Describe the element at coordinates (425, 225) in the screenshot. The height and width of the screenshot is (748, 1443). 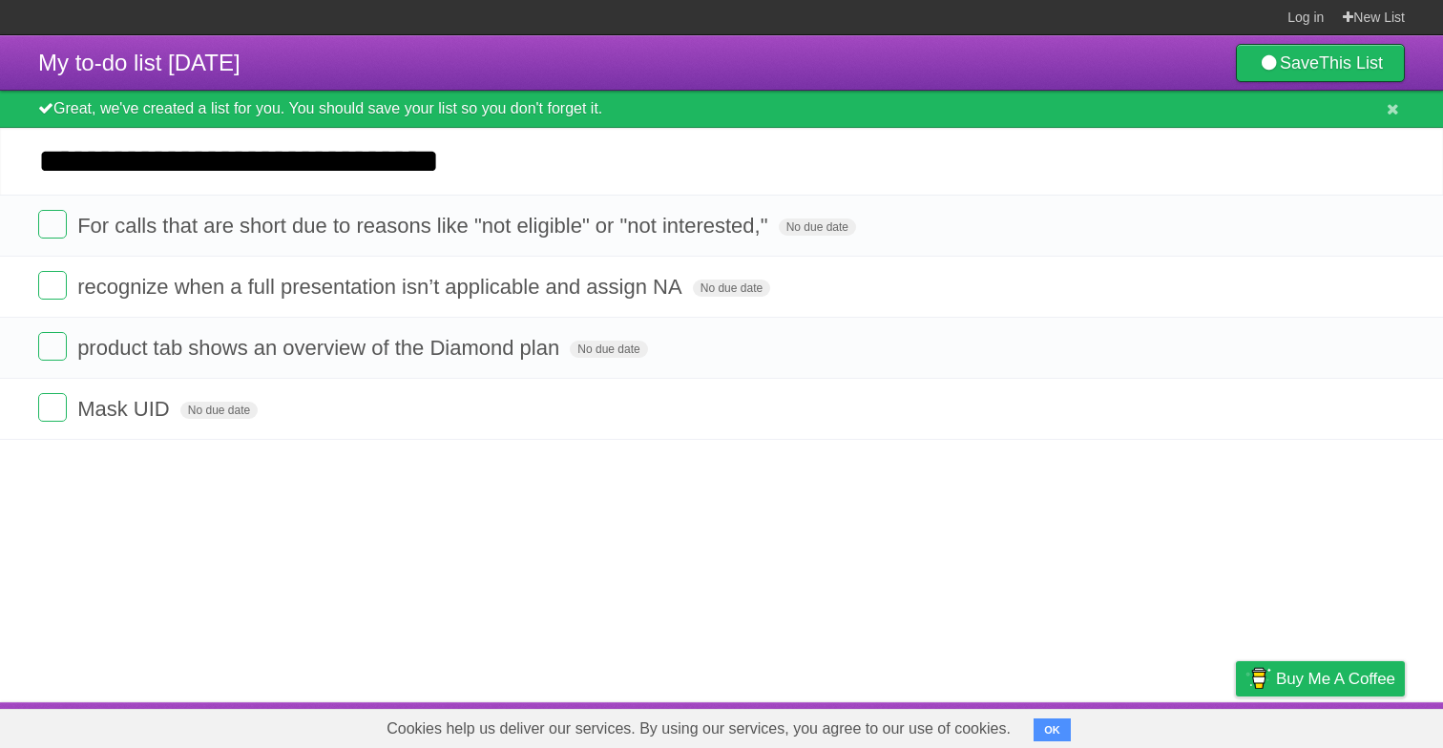
I see `span: For calls that are short due to reasons like "not eligible" or "not interested,"` at that location.